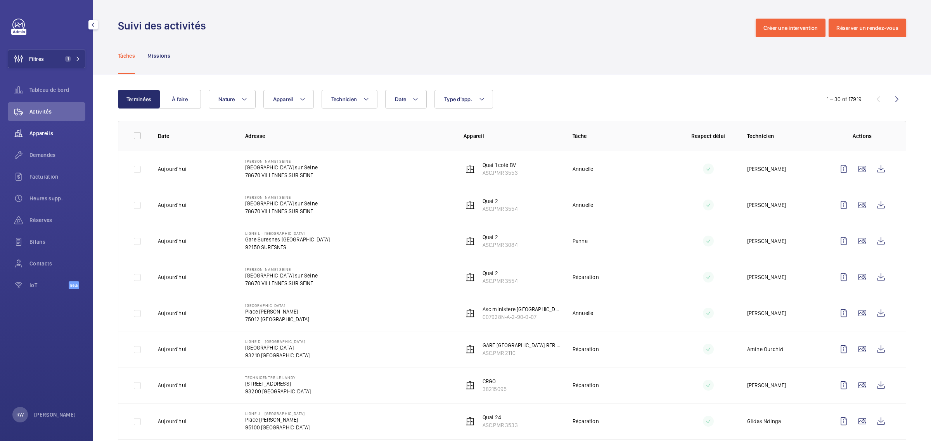  Describe the element at coordinates (463, 99) in the screenshot. I see `button: Type d'app.` at that location.